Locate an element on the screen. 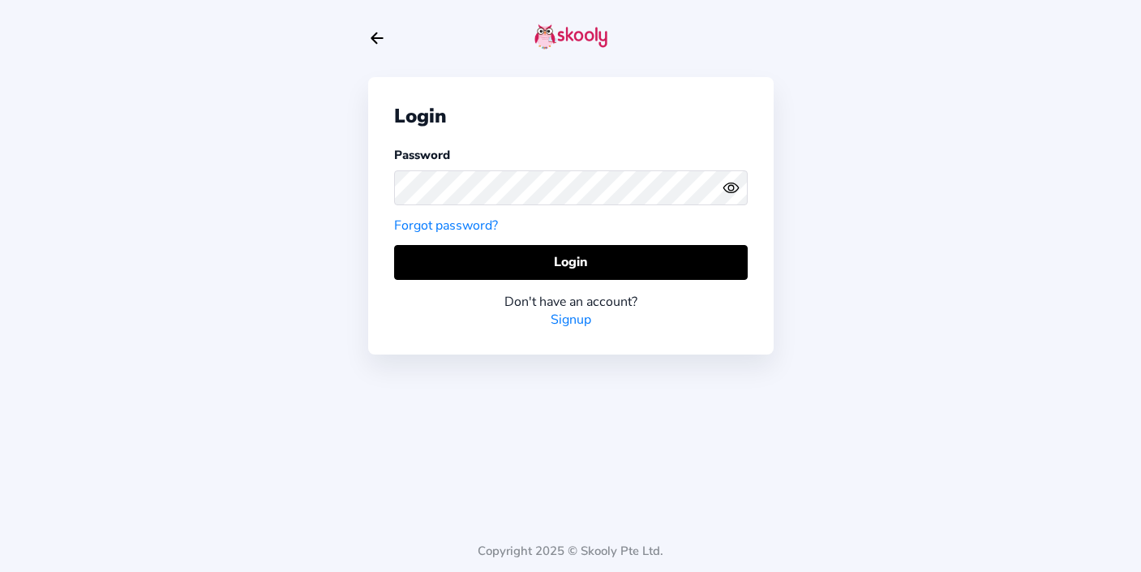 The image size is (1141, 572). a: Signup is located at coordinates (571, 320).